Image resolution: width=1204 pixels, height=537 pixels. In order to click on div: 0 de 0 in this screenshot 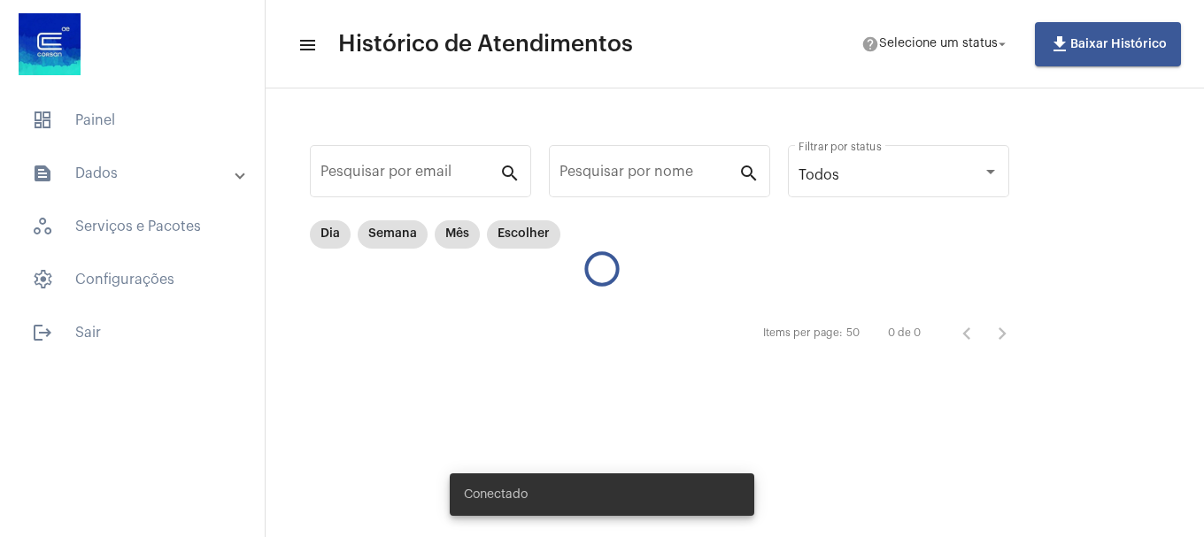, I will do `click(904, 333)`.